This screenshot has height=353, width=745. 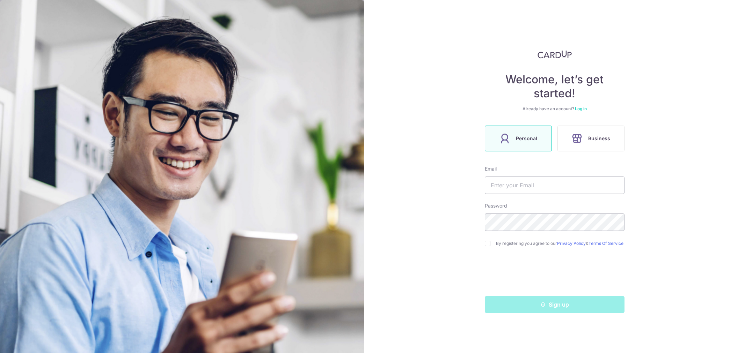 What do you see at coordinates (599, 139) in the screenshot?
I see `span: Business` at bounding box center [599, 139].